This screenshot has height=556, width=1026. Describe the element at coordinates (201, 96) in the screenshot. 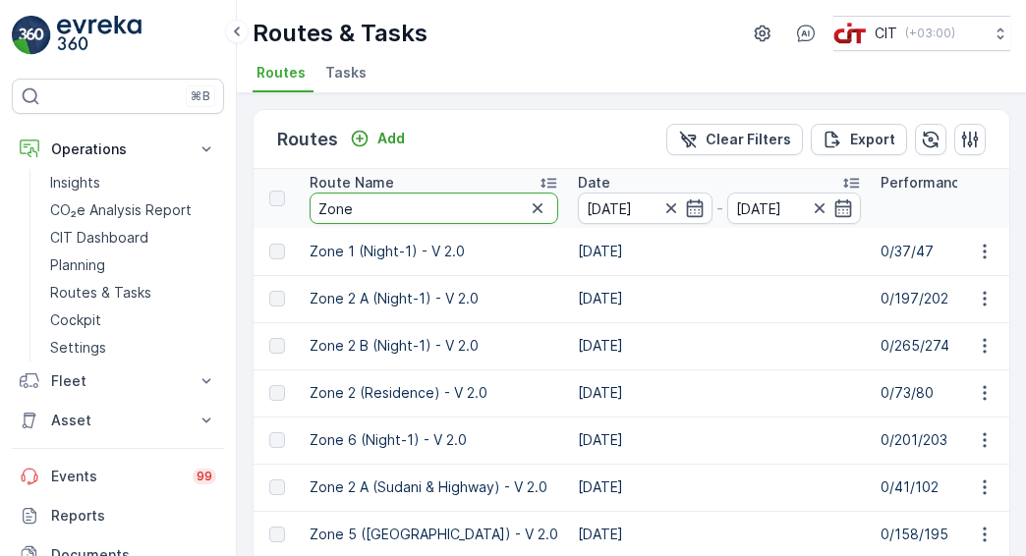

I see `p: ⌘B` at that location.